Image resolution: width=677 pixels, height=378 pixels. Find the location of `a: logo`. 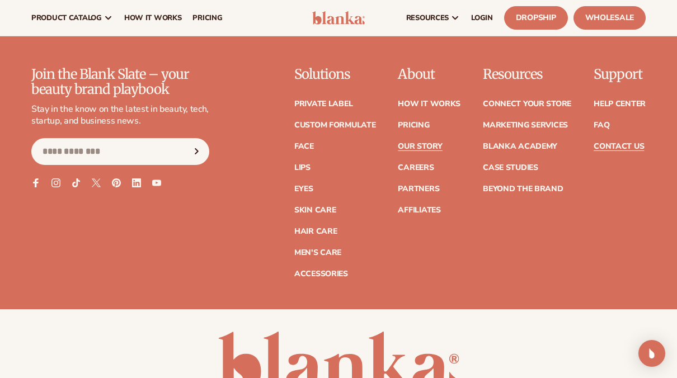

a: logo is located at coordinates (338, 18).